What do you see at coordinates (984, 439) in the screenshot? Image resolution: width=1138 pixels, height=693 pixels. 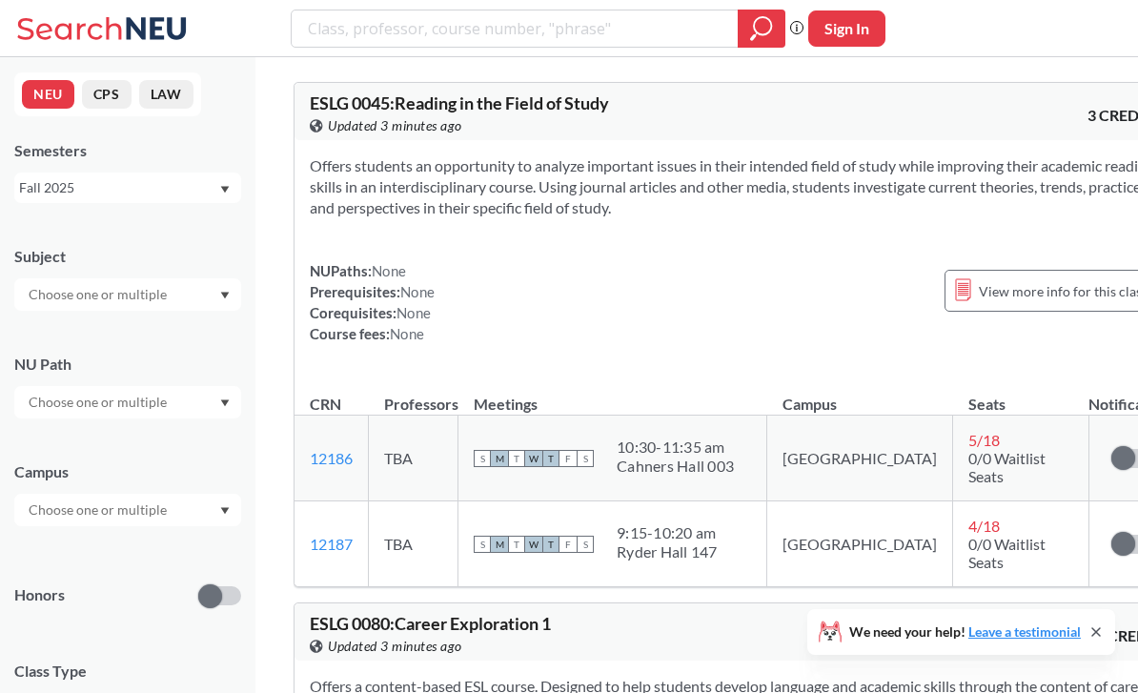 I see `span: 5 / 18` at bounding box center [984, 439].